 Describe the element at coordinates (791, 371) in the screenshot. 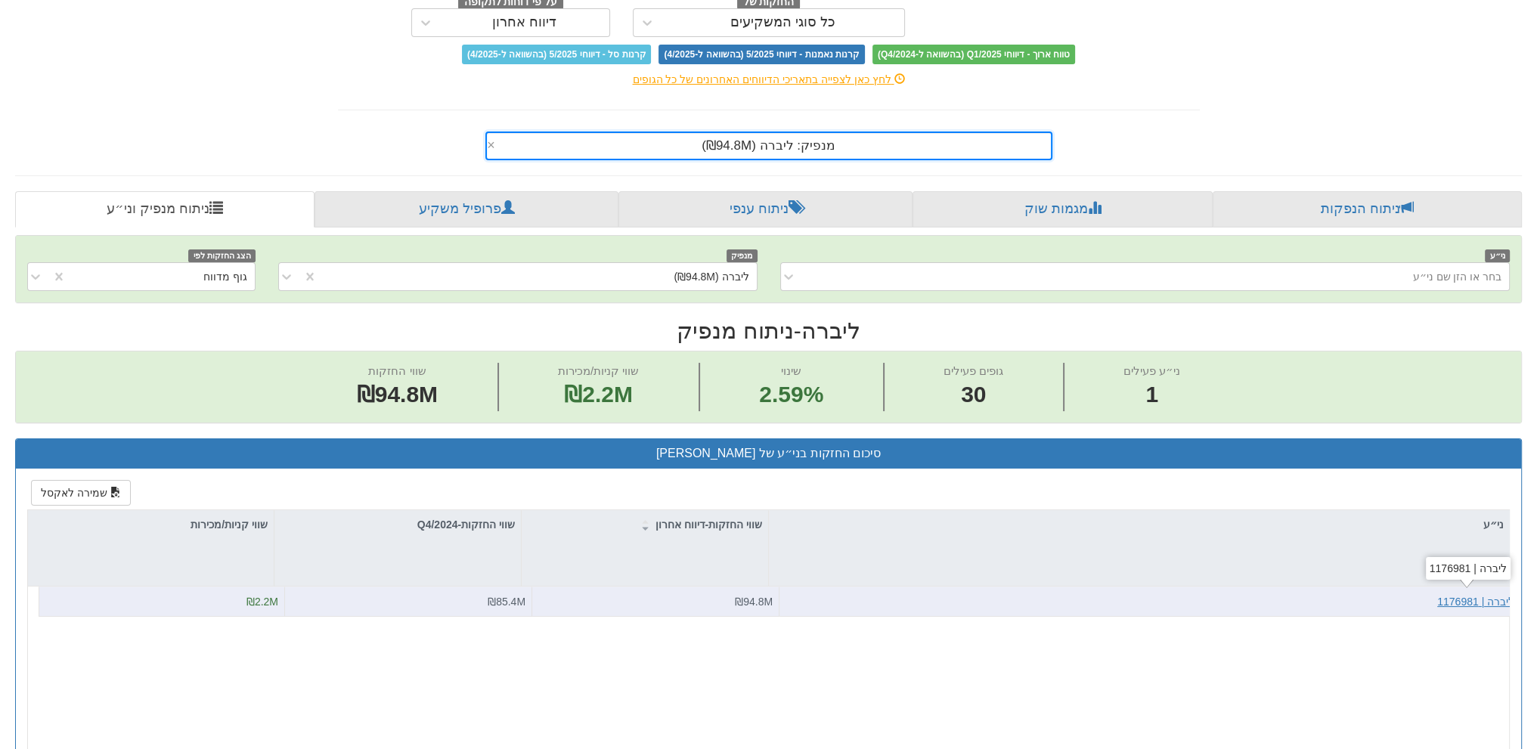

I see `span: שינוי` at that location.